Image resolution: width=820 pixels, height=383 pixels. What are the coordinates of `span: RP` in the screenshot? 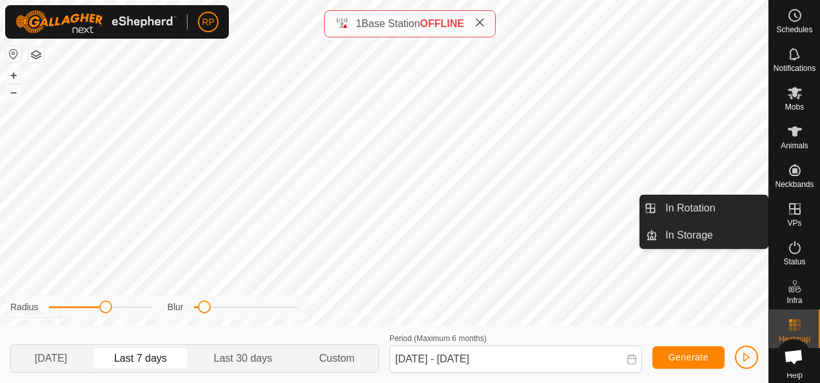 It's located at (208, 22).